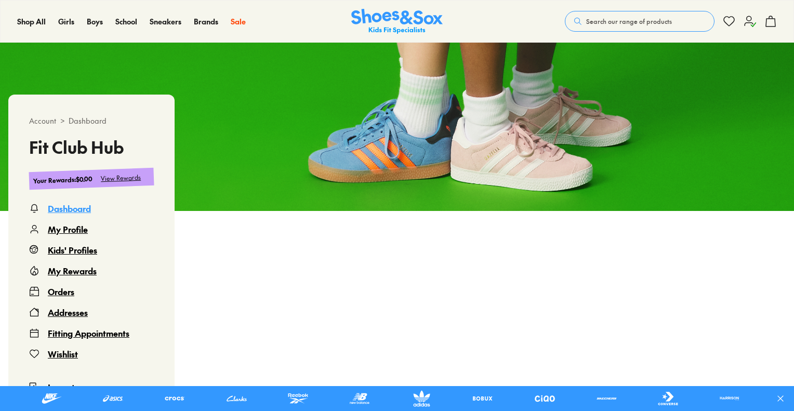 The image size is (794, 411). I want to click on a: Dashboard, so click(91, 208).